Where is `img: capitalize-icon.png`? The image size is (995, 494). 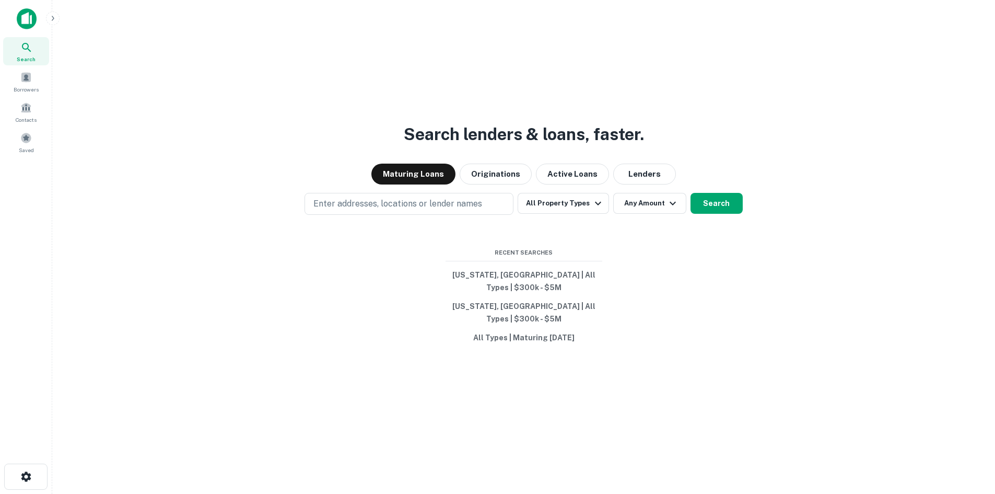 img: capitalize-icon.png is located at coordinates (27, 19).